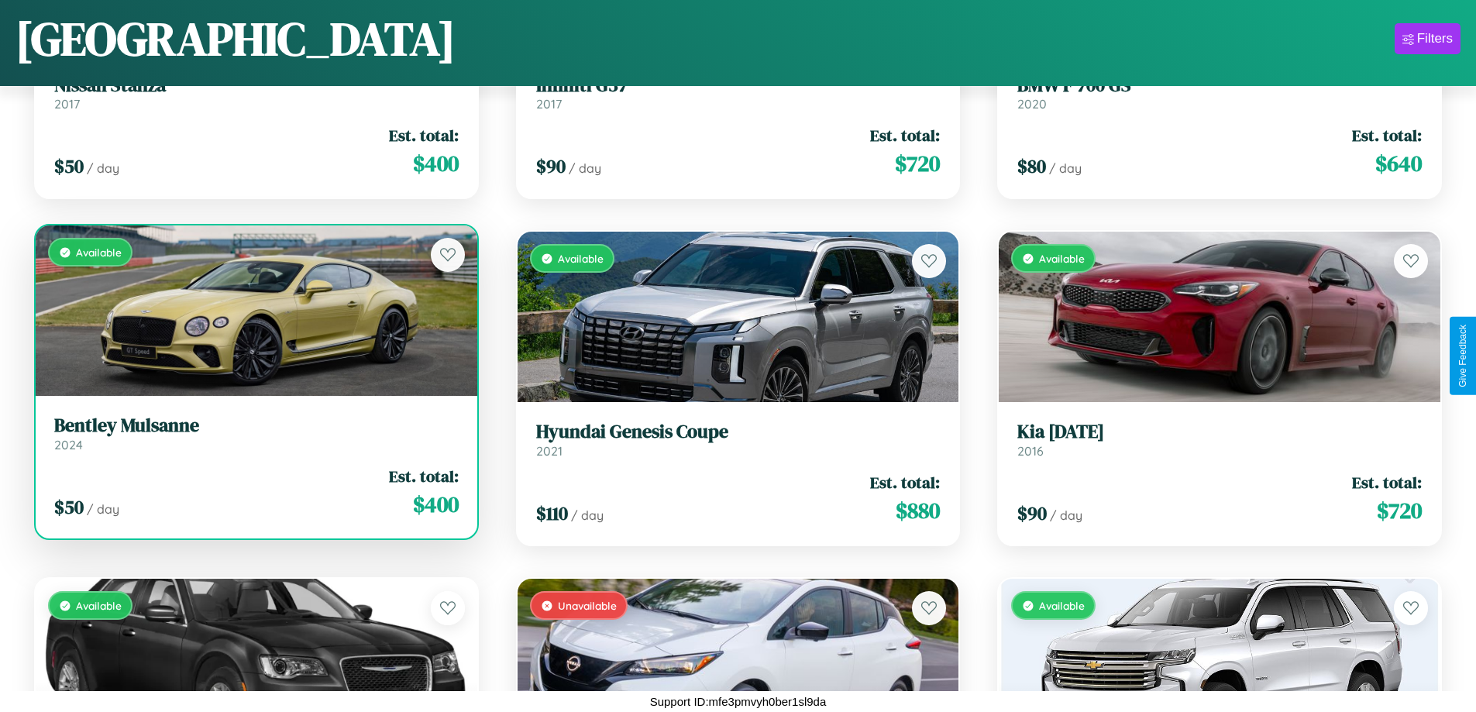 This screenshot has width=1476, height=712. What do you see at coordinates (256, 93) in the screenshot?
I see `a: Nissan Stanza2017` at bounding box center [256, 93].